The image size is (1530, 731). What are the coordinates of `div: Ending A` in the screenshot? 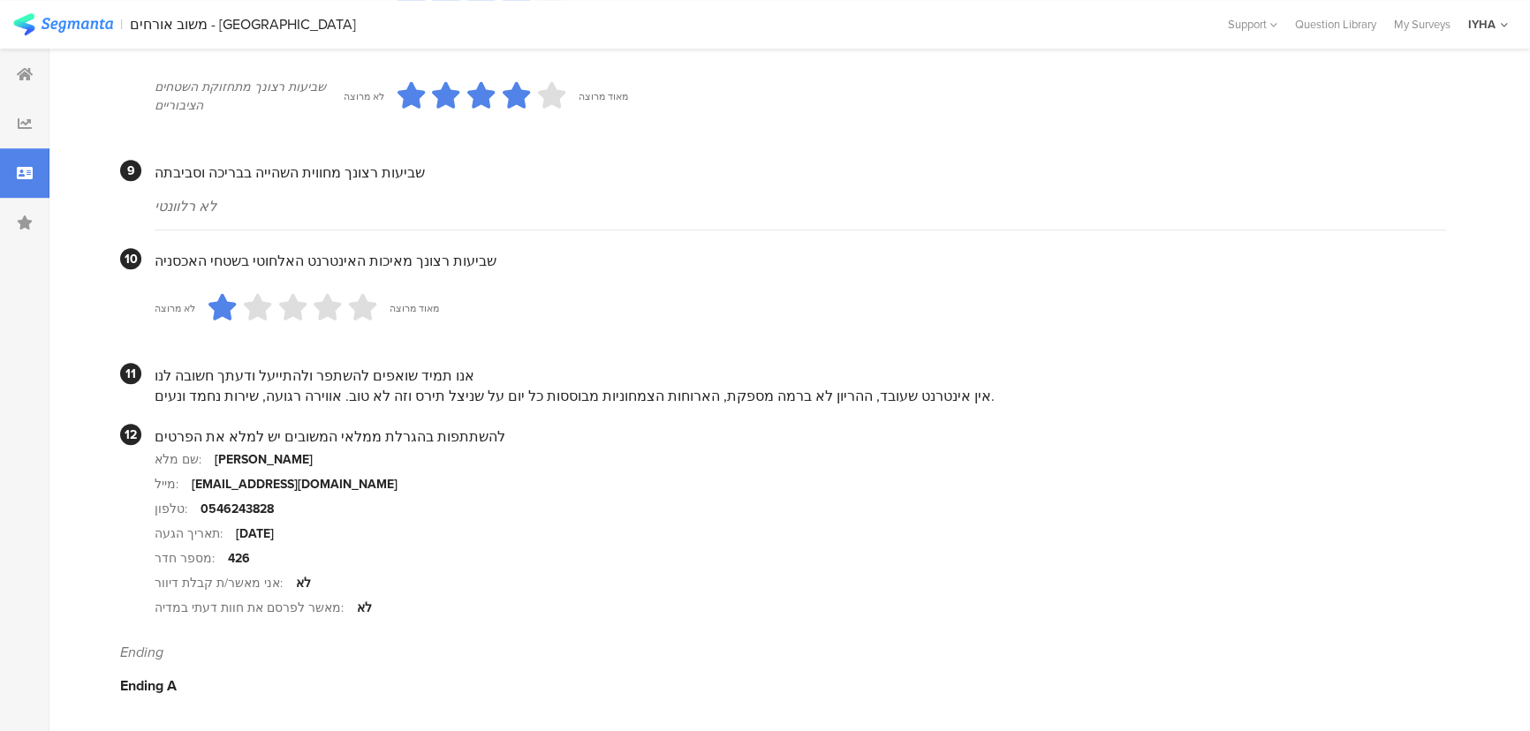 It's located at (783, 686).